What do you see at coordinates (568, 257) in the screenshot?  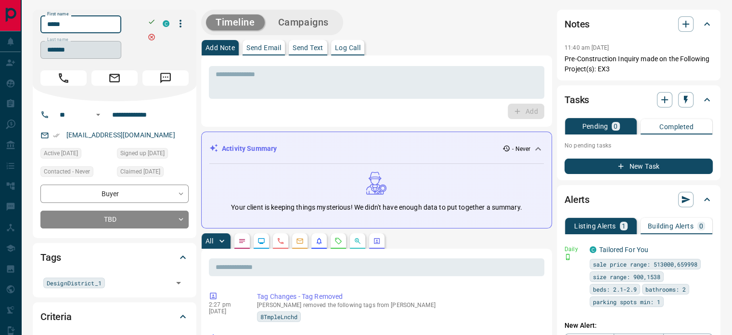 I see `svg: Push Notification Only` at bounding box center [568, 257].